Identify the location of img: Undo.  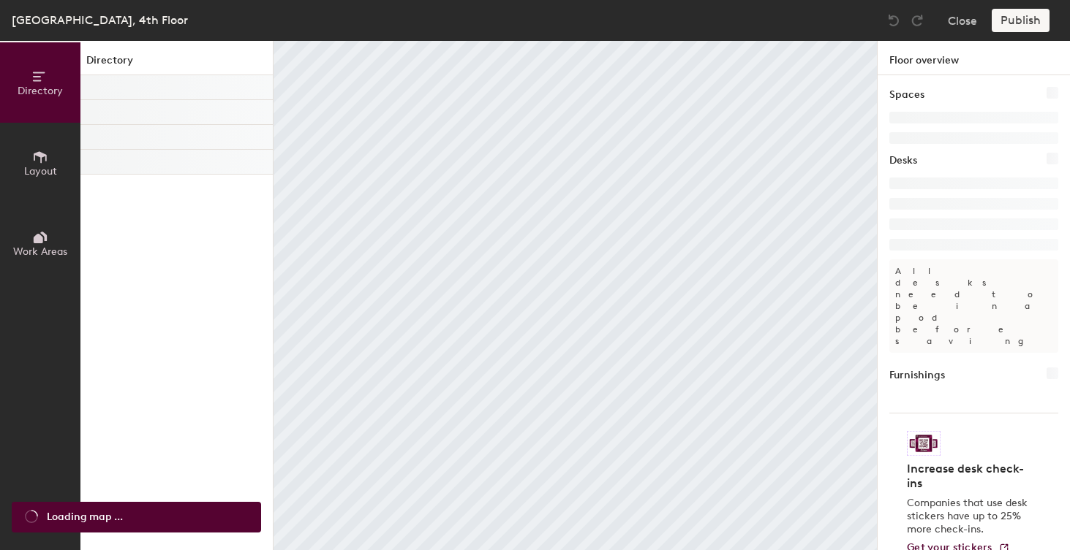
(893, 20).